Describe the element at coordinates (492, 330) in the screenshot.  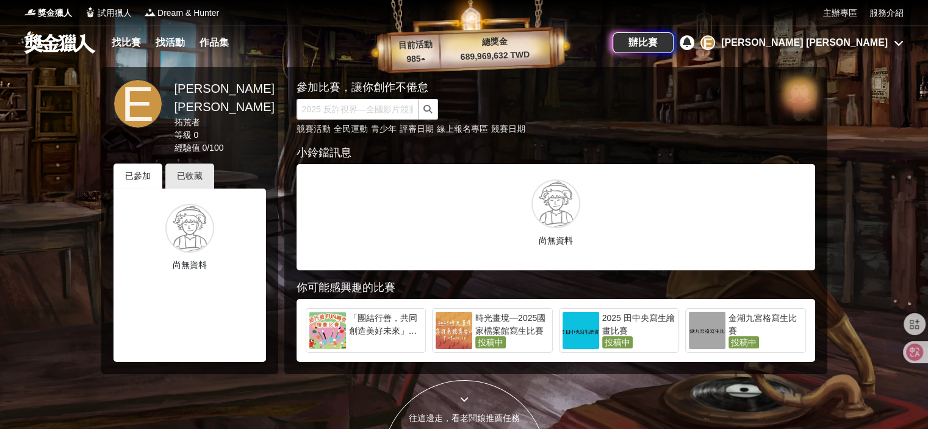
I see `a: 時光畫境—2025國家檔案館寫生比賽投稿中` at that location.